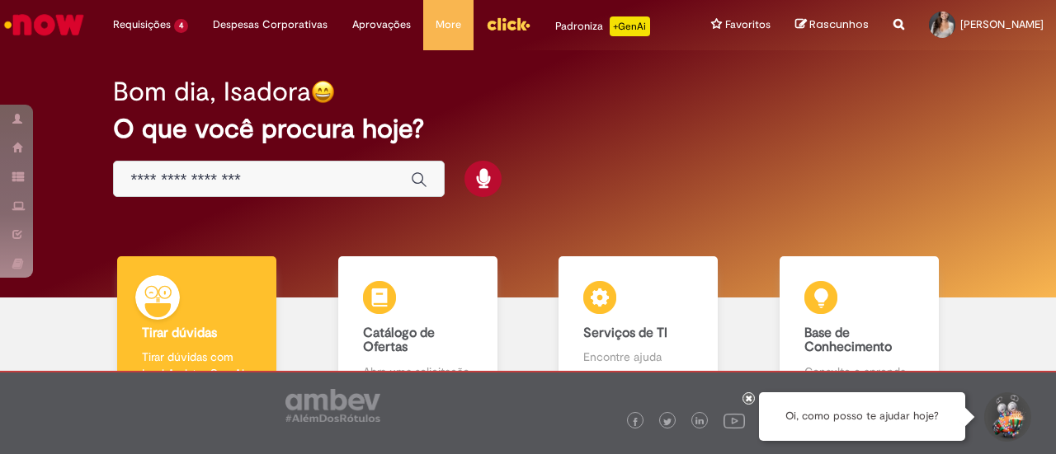 This screenshot has width=1056, height=454. I want to click on span: More, so click(448, 25).